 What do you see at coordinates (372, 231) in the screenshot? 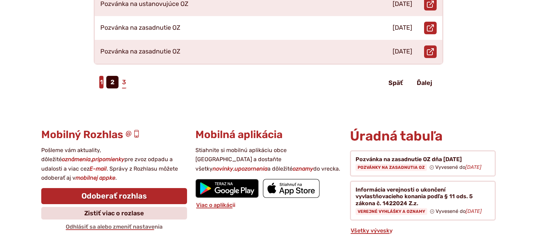
I see `a: Všetky vývesky` at bounding box center [372, 231].